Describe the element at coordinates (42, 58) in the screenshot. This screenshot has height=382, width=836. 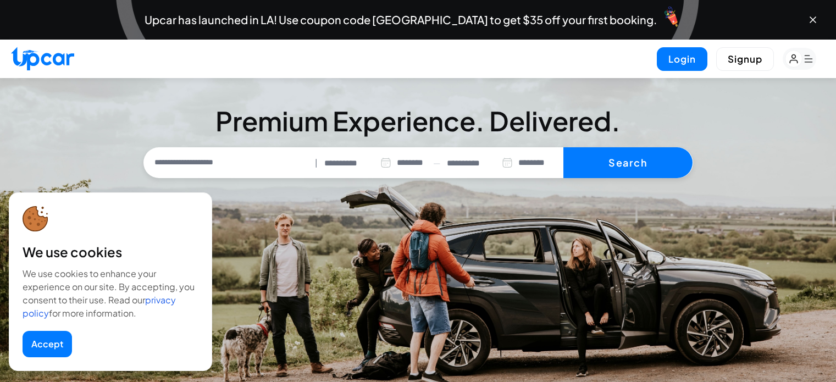
I see `img: Upcar Logo` at that location.